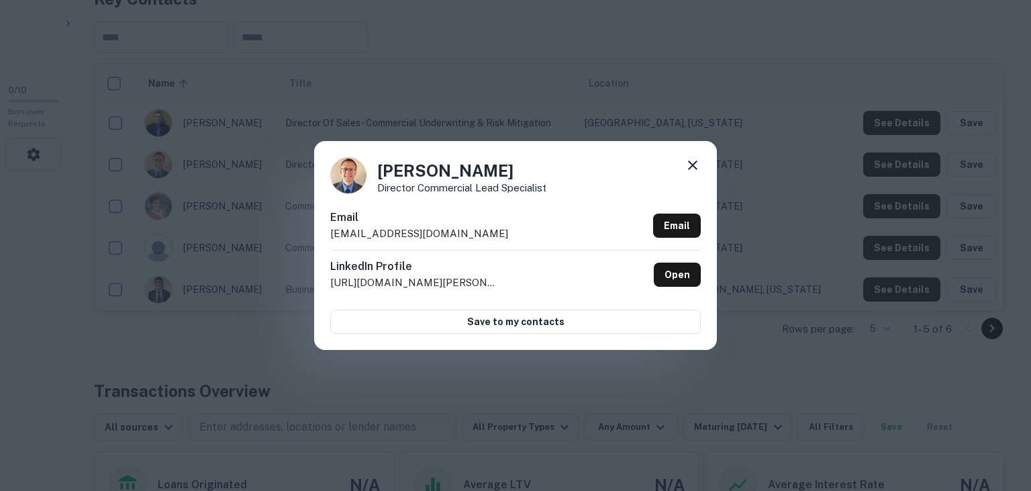 The image size is (1031, 491). I want to click on a: Open, so click(677, 275).